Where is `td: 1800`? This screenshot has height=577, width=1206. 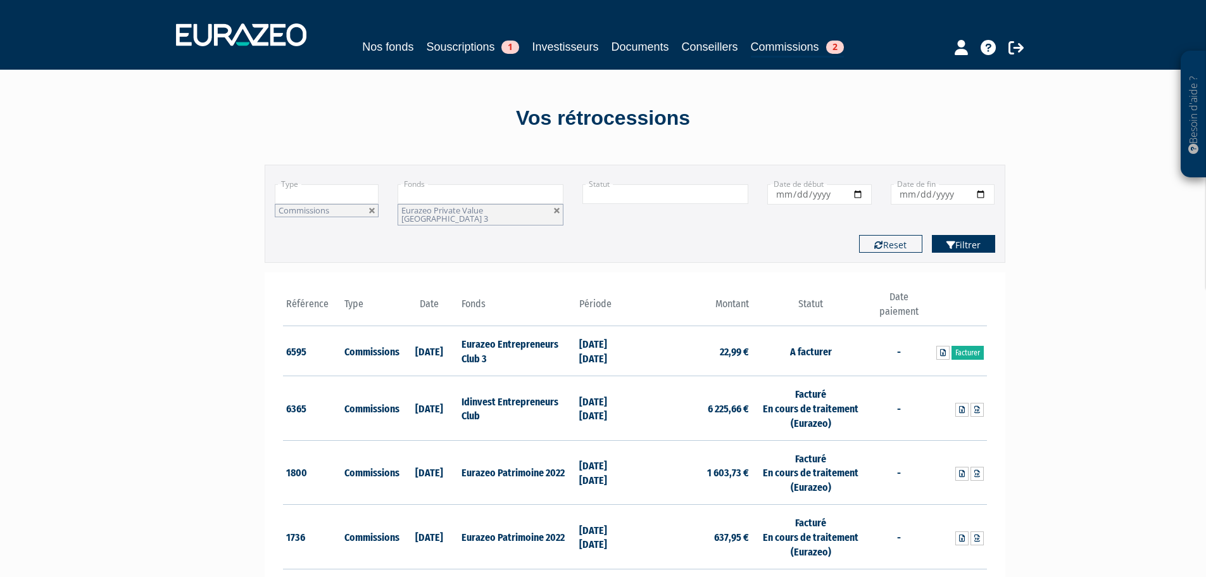 td: 1800 is located at coordinates (312, 472).